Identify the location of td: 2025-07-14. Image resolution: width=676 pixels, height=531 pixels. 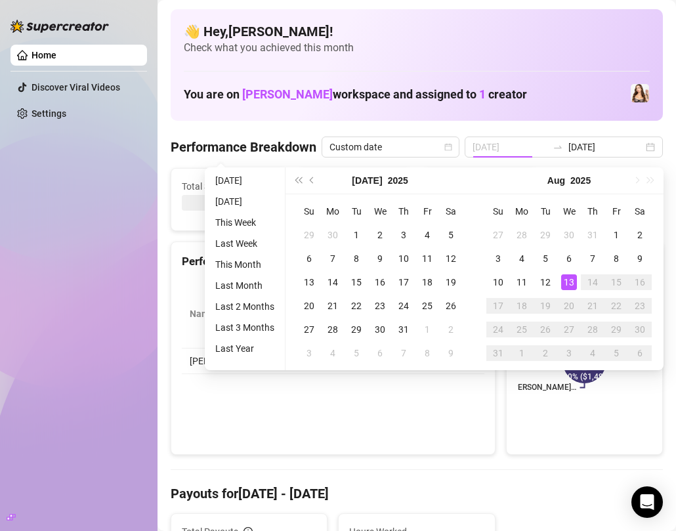
(333, 282).